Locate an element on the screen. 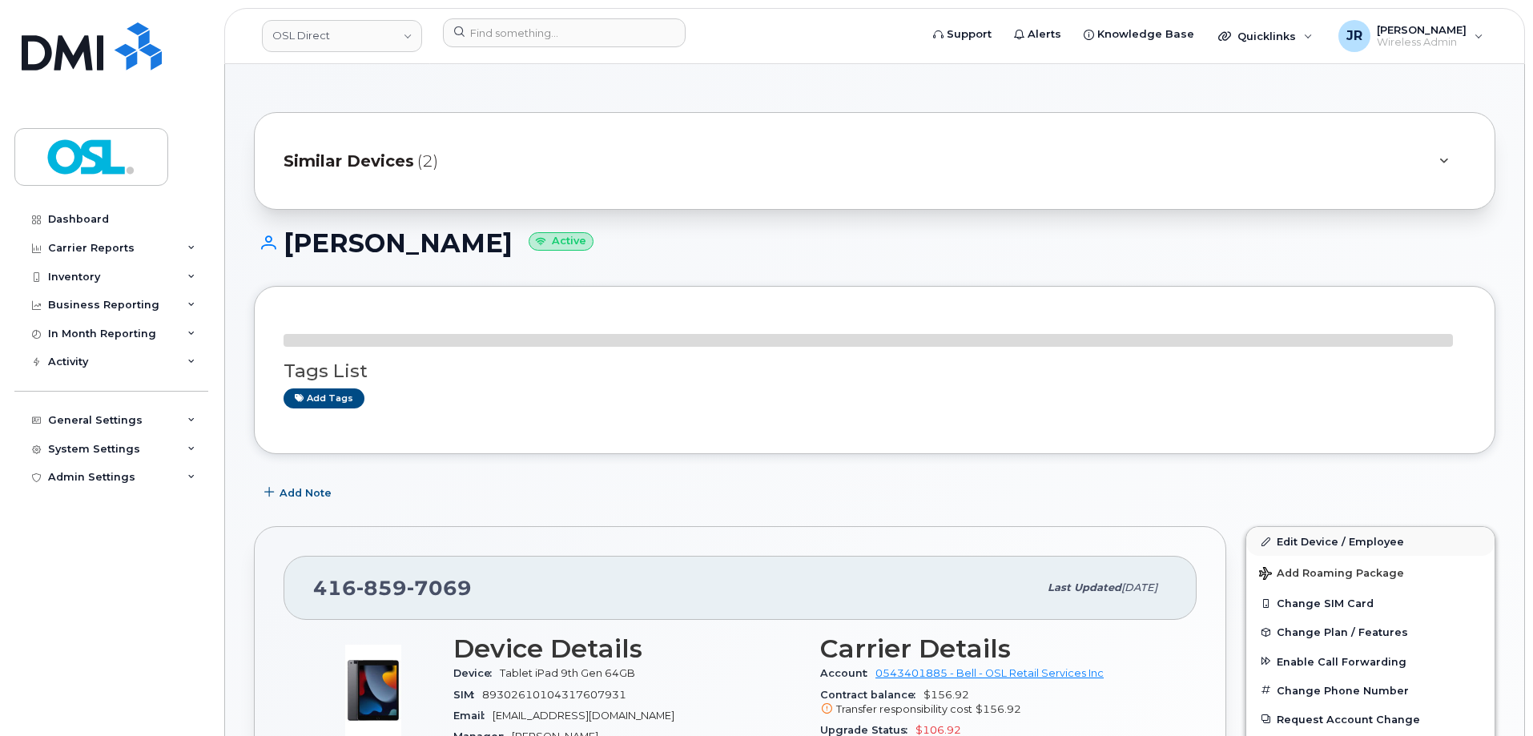 The width and height of the screenshot is (1533, 736). span: Add Roaming Package is located at coordinates (1331, 574).